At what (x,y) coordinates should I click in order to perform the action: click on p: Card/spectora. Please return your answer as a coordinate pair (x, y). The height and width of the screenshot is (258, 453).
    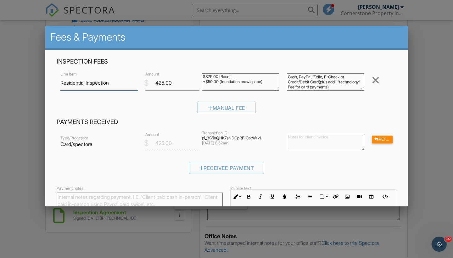
    Looking at the image, I should click on (99, 144).